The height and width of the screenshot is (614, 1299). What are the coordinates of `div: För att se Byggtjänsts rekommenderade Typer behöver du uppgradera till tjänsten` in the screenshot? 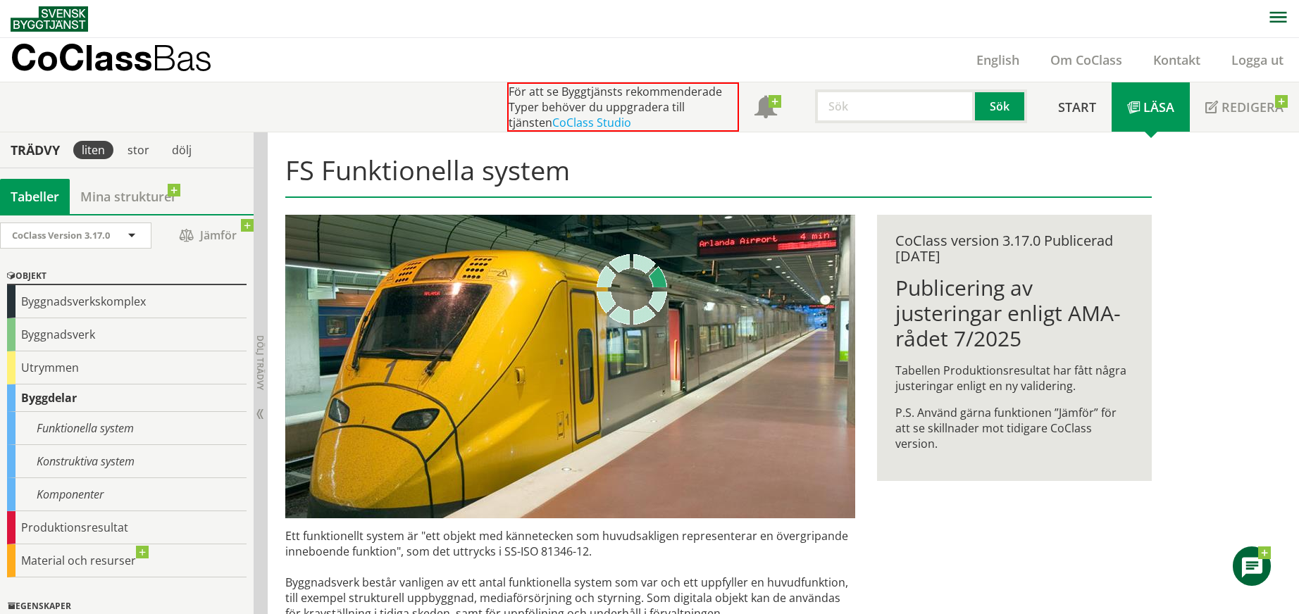 It's located at (623, 107).